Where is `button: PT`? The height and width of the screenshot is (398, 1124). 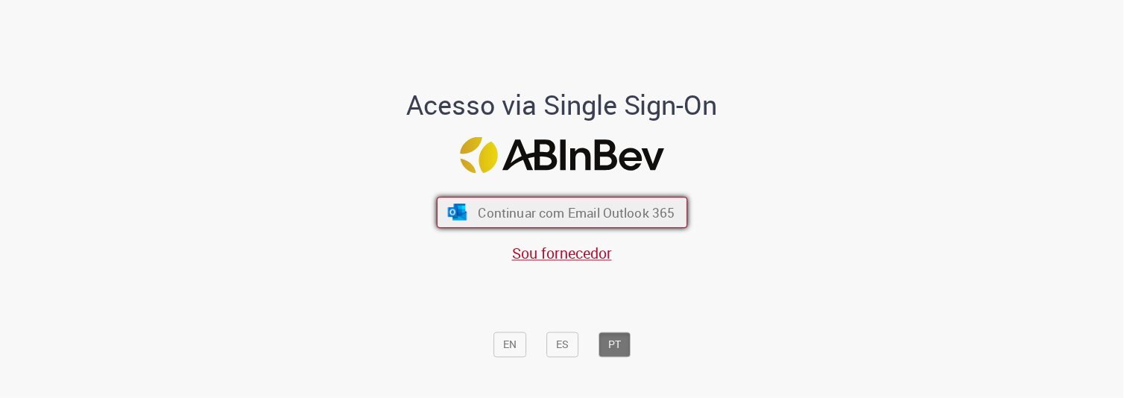
button: PT is located at coordinates (614, 345).